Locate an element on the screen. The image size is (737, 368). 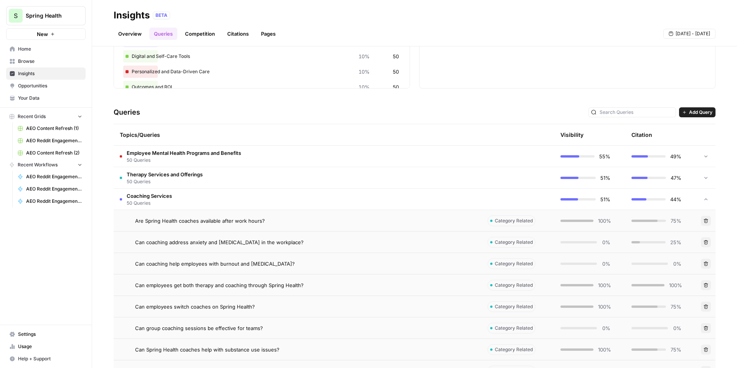
span: AEO Content Refresh (1) is located at coordinates (54, 129).